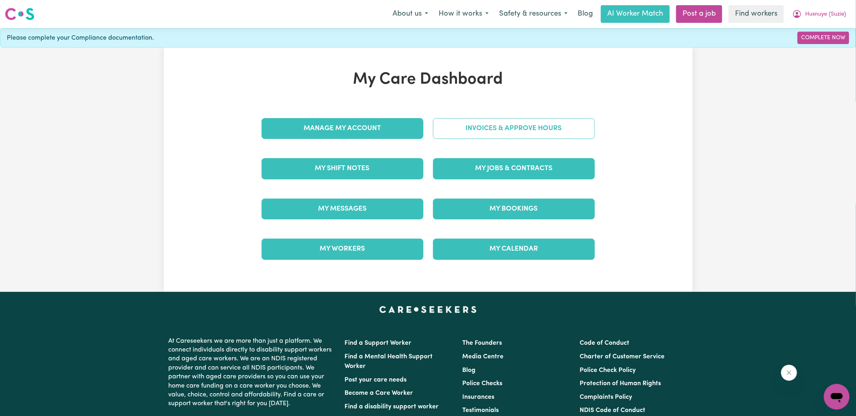 The image size is (856, 416). I want to click on a: Code of Conduct, so click(604, 343).